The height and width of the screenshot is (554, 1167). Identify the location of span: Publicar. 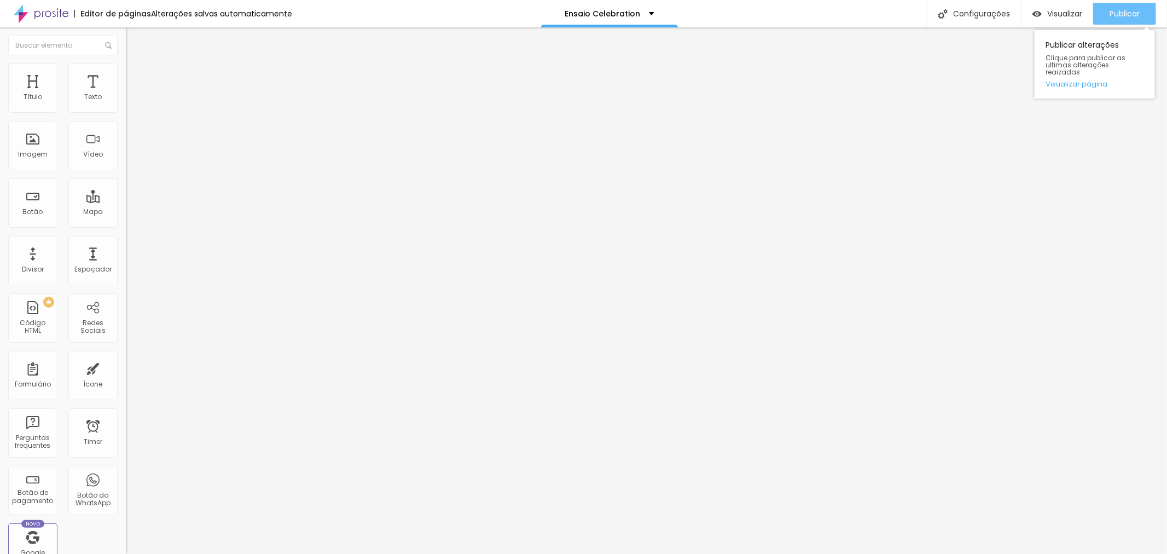
(1125, 14).